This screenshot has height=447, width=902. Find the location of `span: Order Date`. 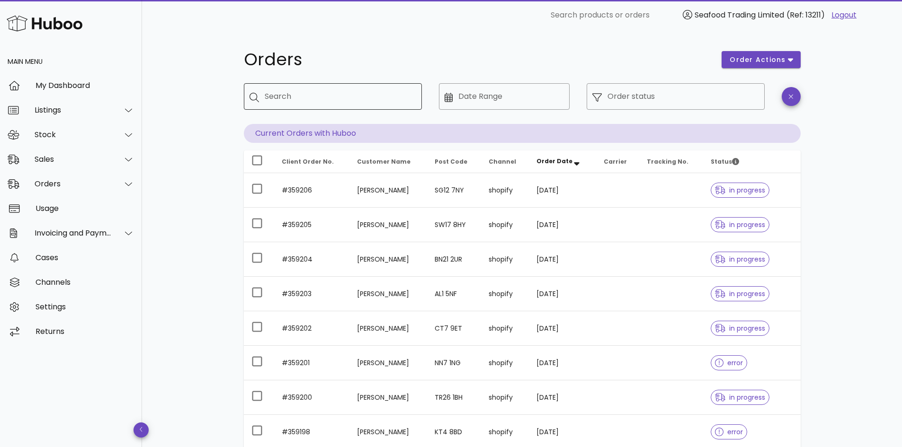

span: Order Date is located at coordinates (554, 161).